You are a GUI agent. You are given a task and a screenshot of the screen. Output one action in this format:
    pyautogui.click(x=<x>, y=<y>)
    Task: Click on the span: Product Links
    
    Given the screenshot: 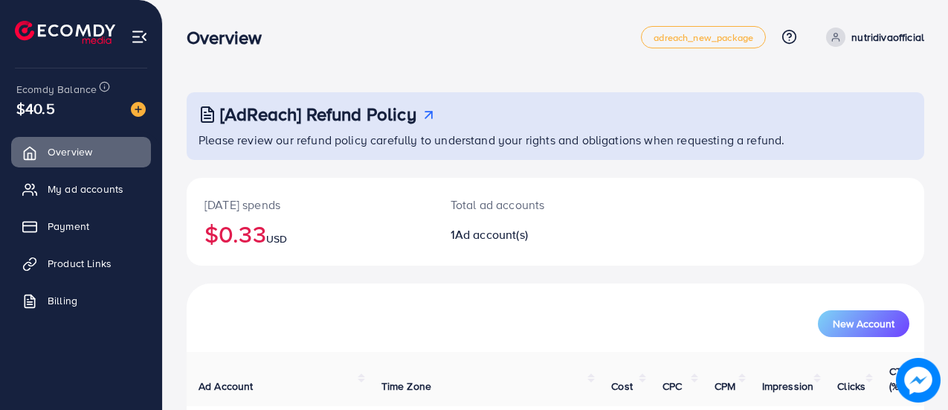 What is the action you would take?
    pyautogui.click(x=80, y=263)
    